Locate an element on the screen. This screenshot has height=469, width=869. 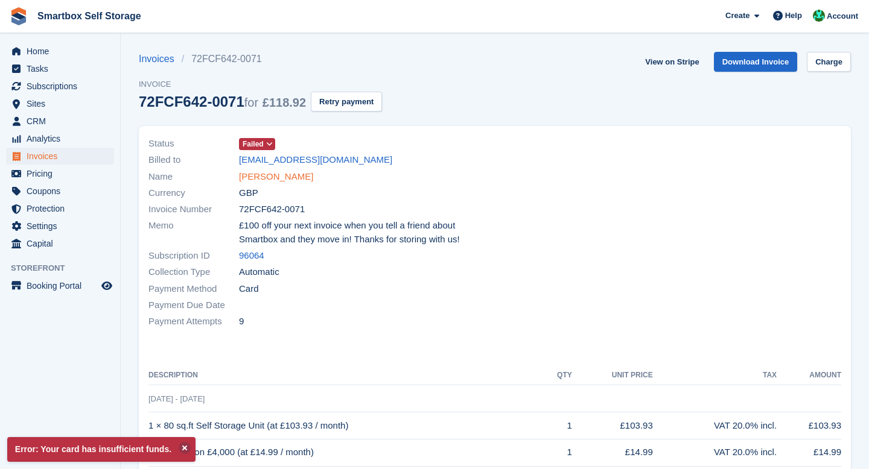
span: Sites is located at coordinates (63, 104).